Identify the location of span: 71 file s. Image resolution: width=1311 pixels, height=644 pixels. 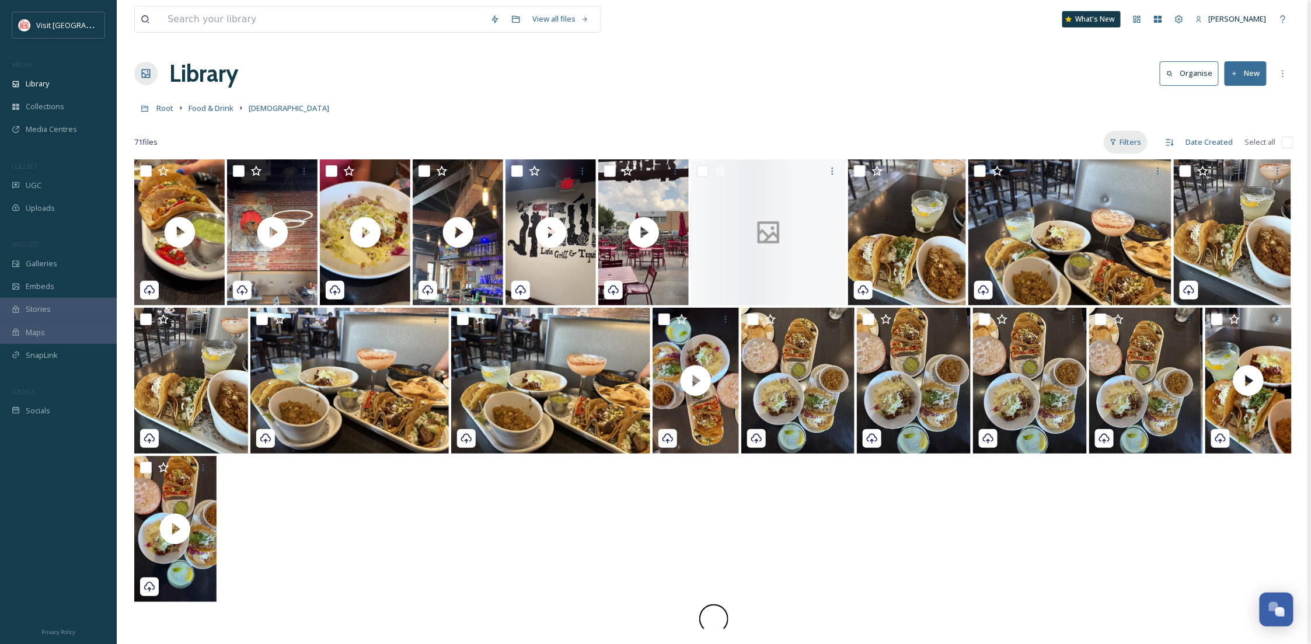
(146, 142).